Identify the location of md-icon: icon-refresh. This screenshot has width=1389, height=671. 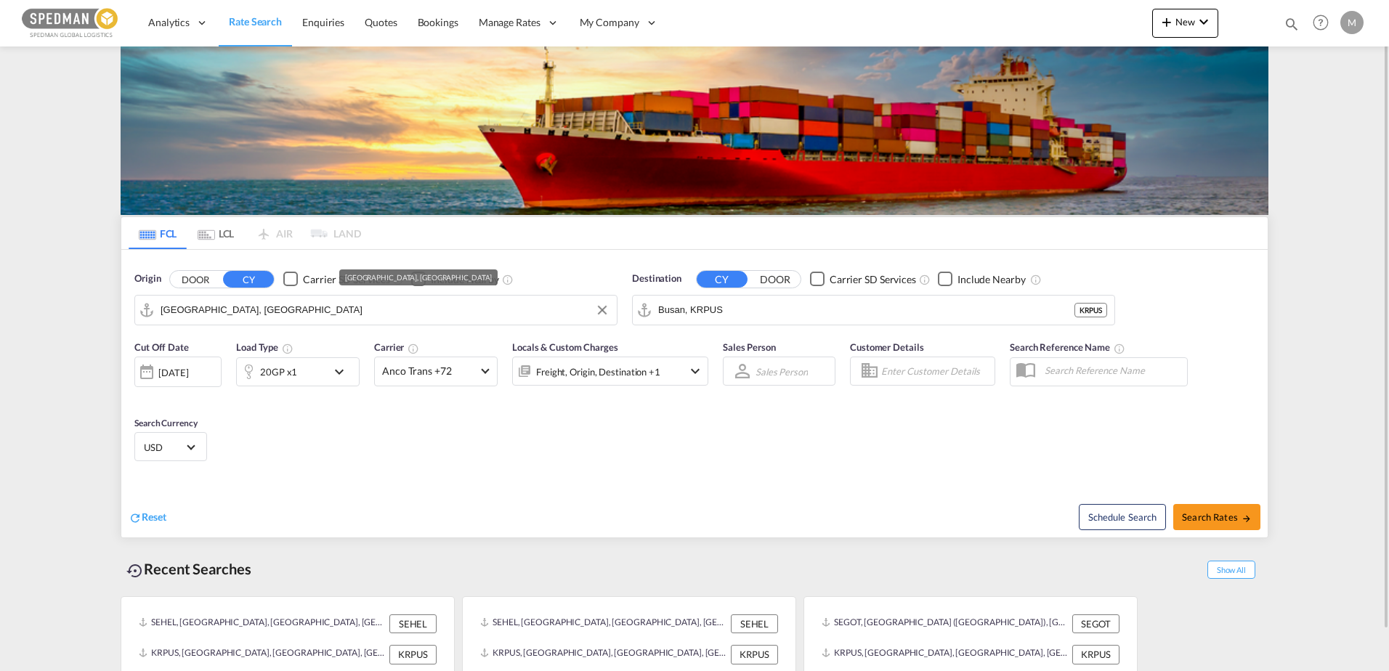
(135, 518).